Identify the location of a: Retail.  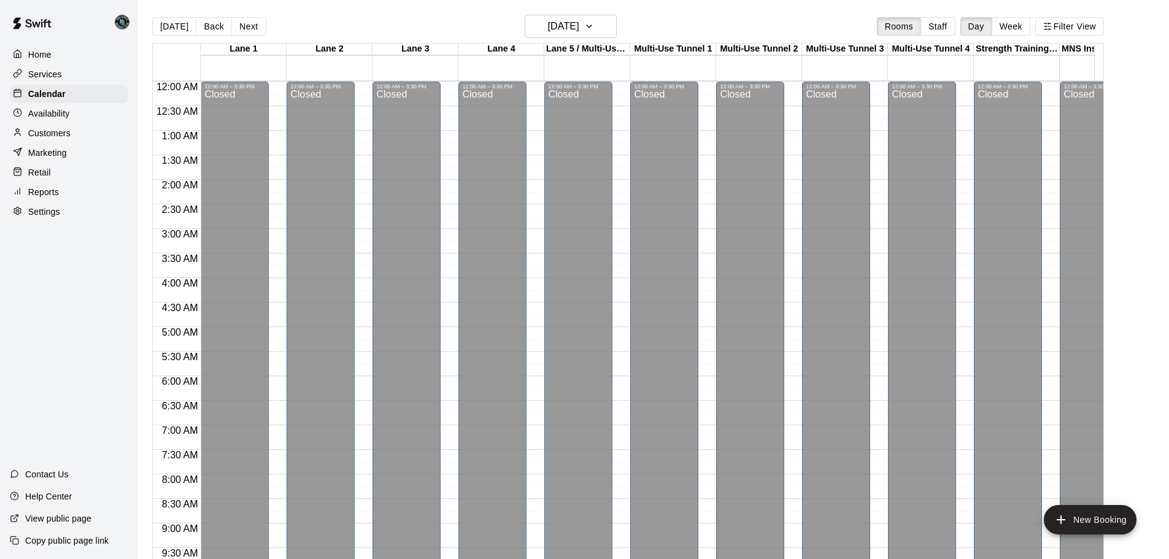
(69, 172).